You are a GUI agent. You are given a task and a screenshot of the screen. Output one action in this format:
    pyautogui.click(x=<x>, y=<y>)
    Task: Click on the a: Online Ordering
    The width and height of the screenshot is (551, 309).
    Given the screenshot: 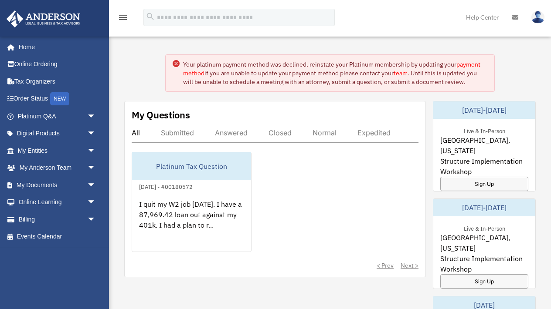 What is the action you would take?
    pyautogui.click(x=58, y=64)
    